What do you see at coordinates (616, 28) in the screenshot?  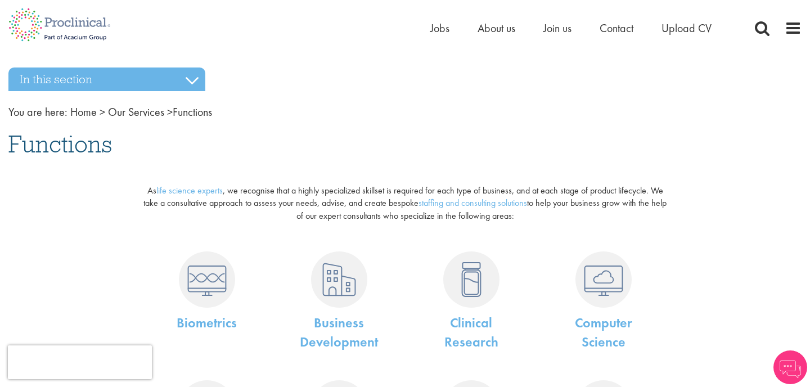 I see `a: Contact` at bounding box center [616, 28].